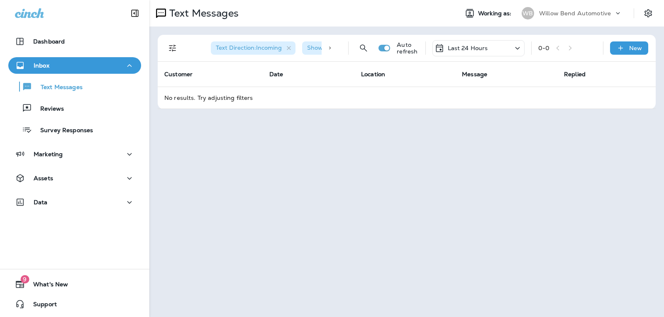 This screenshot has width=664, height=317. What do you see at coordinates (276, 74) in the screenshot?
I see `span: Date` at bounding box center [276, 74].